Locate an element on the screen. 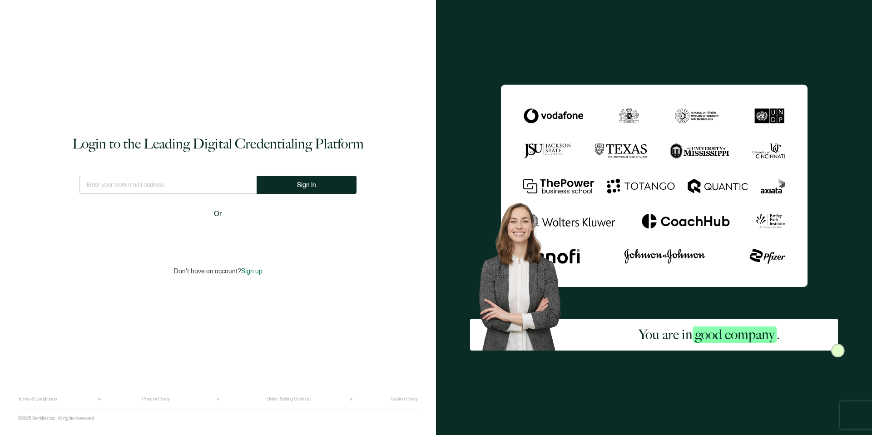 Image resolution: width=872 pixels, height=435 pixels. p: ©2025 Sertifier Inc.. All rights reserved. is located at coordinates (57, 419).